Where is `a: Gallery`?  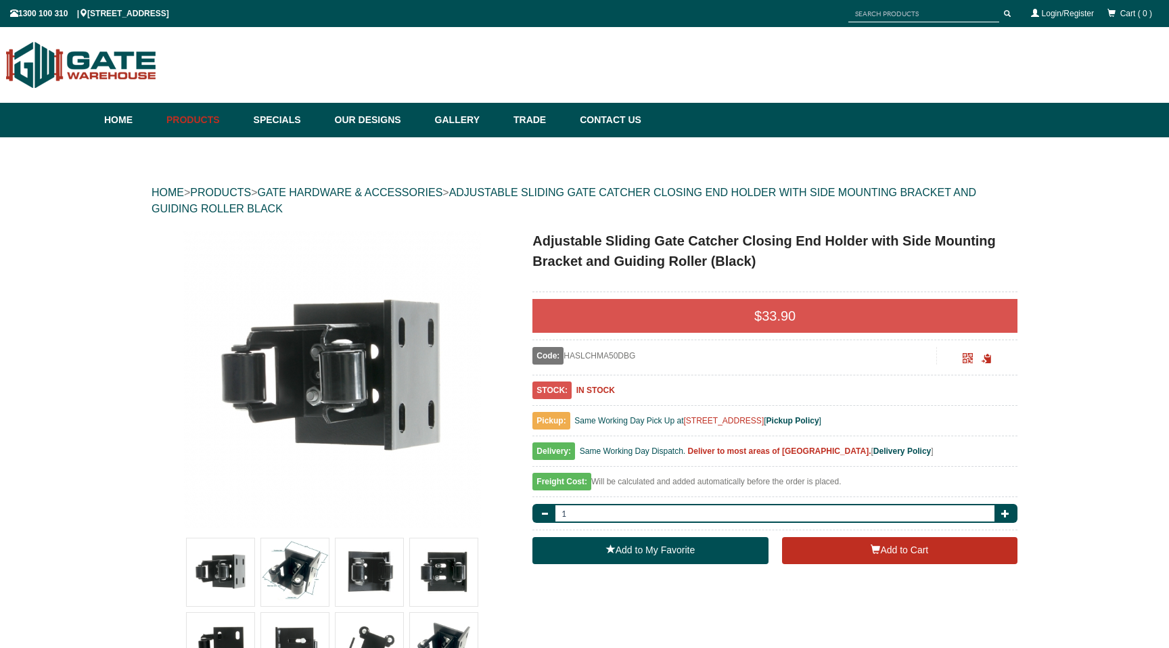 a: Gallery is located at coordinates (467, 120).